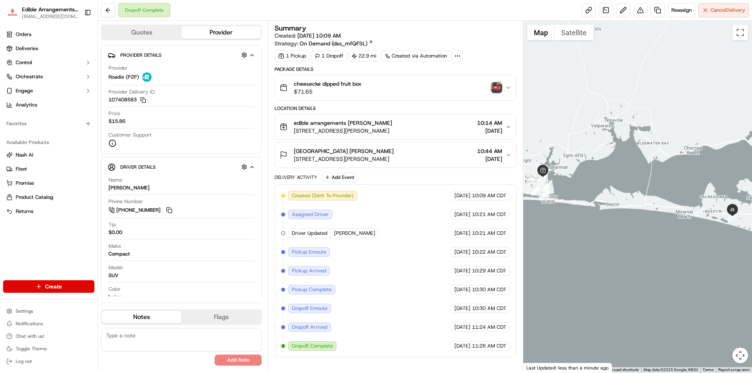  Describe the element at coordinates (567, 368) in the screenshot. I see `div: Last Updated: less than a minute ago` at that location.